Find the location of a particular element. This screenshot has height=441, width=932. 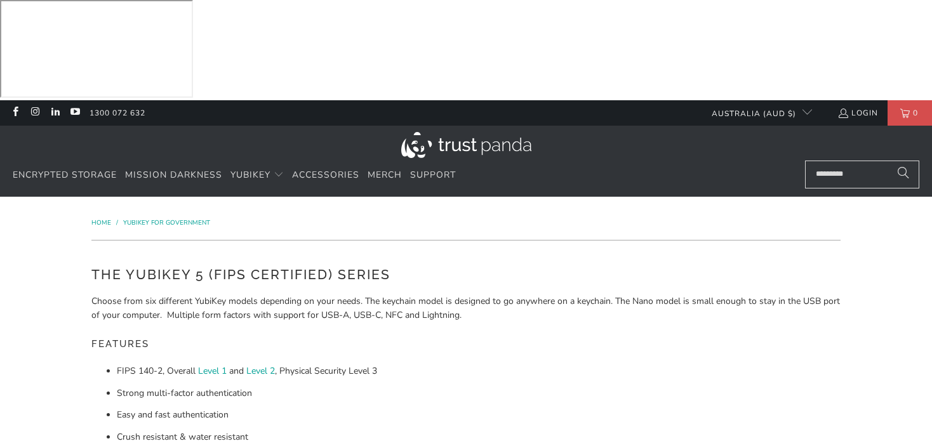

li: Easy and fast authentication is located at coordinates (478, 415).